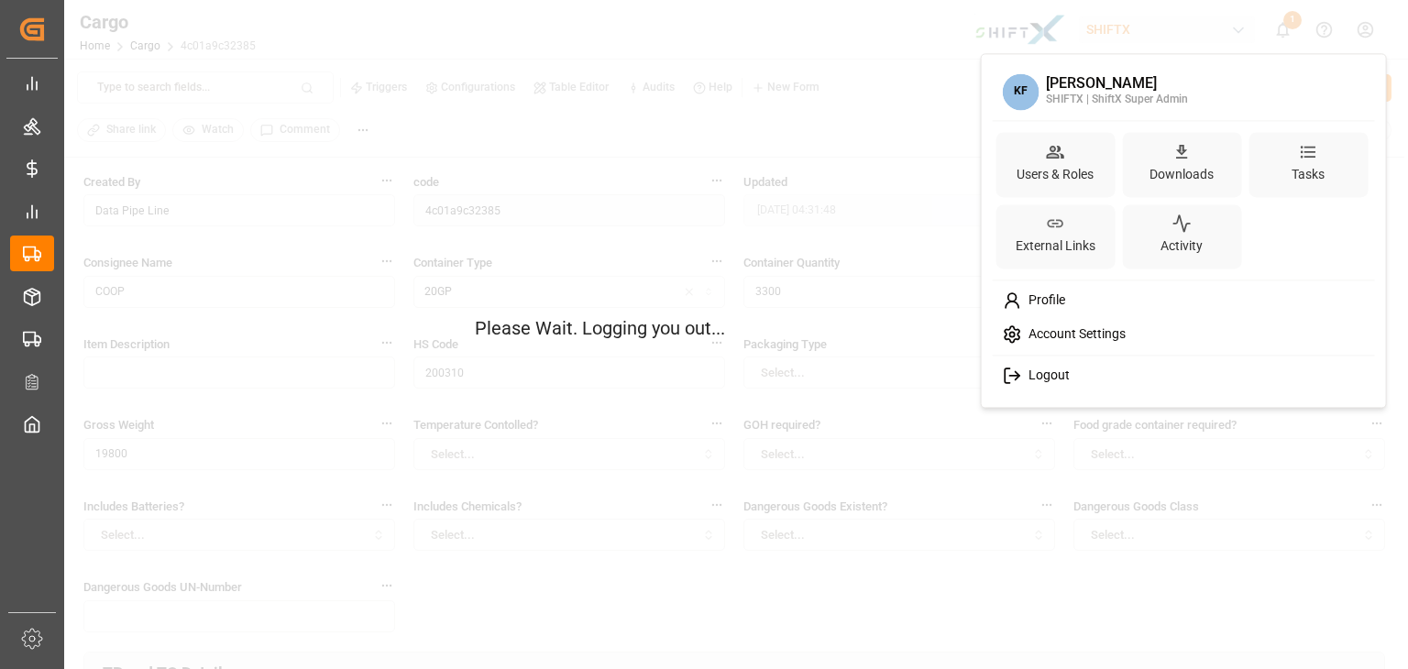  What do you see at coordinates (1308, 174) in the screenshot?
I see `div: Tasks` at bounding box center [1308, 174].